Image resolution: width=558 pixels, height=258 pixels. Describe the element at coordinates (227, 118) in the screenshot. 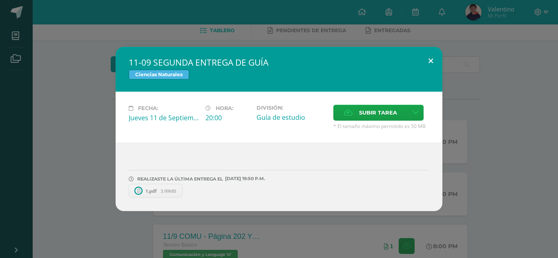

I see `div: 20:00` at that location.